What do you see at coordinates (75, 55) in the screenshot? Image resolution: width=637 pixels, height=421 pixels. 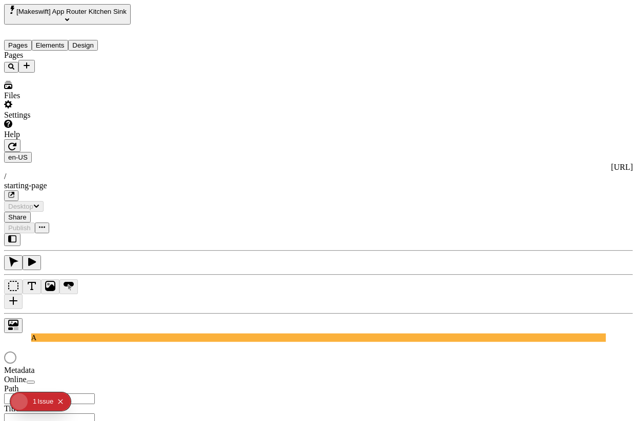 I see `div: Pages` at bounding box center [75, 55].